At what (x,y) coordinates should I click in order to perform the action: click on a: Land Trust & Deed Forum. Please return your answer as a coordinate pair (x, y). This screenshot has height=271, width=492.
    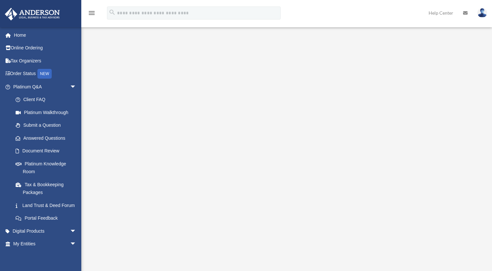
    Looking at the image, I should click on (47, 206).